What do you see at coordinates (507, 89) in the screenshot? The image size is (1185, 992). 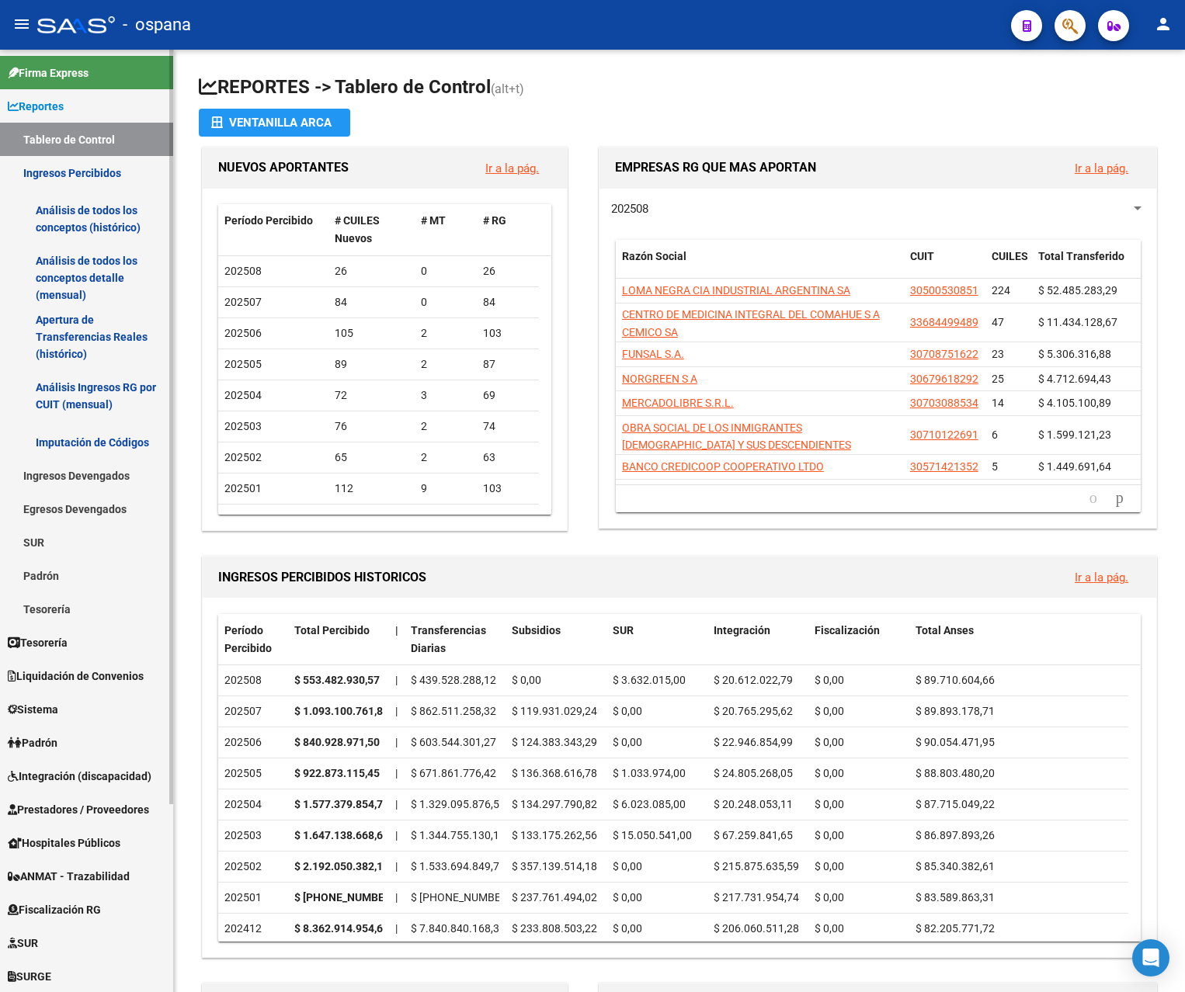 I see `span: (alt+t)` at bounding box center [507, 89].